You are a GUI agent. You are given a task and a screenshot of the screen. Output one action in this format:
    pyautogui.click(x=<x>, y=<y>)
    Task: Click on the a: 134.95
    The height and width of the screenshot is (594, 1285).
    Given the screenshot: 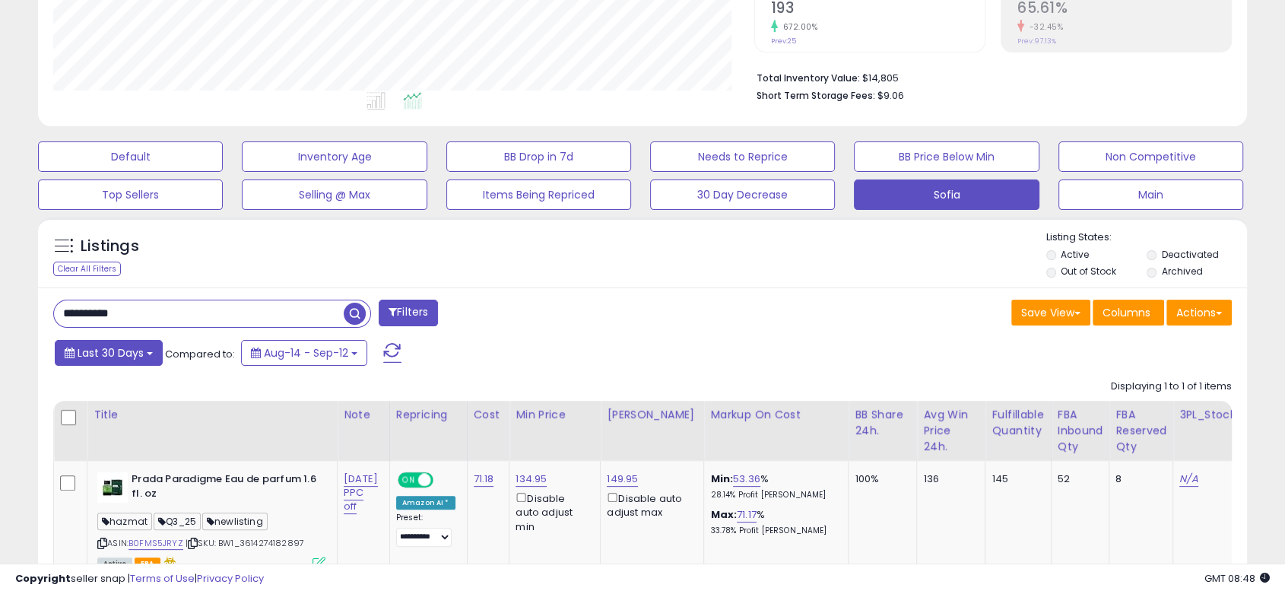 What is the action you would take?
    pyautogui.click(x=531, y=479)
    